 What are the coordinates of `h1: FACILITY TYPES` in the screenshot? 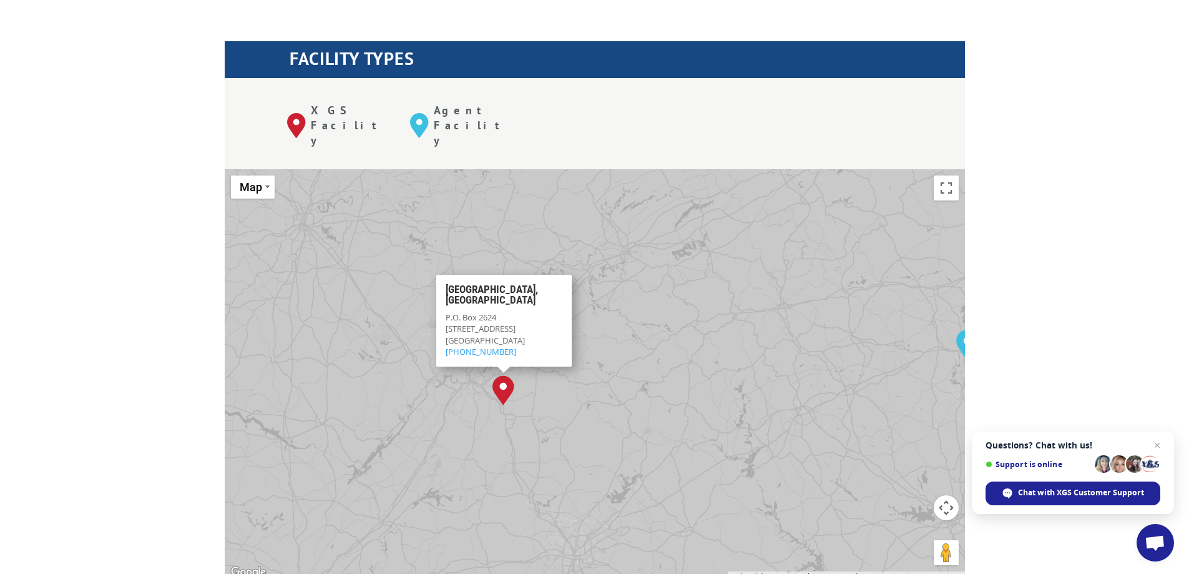 It's located at (627, 62).